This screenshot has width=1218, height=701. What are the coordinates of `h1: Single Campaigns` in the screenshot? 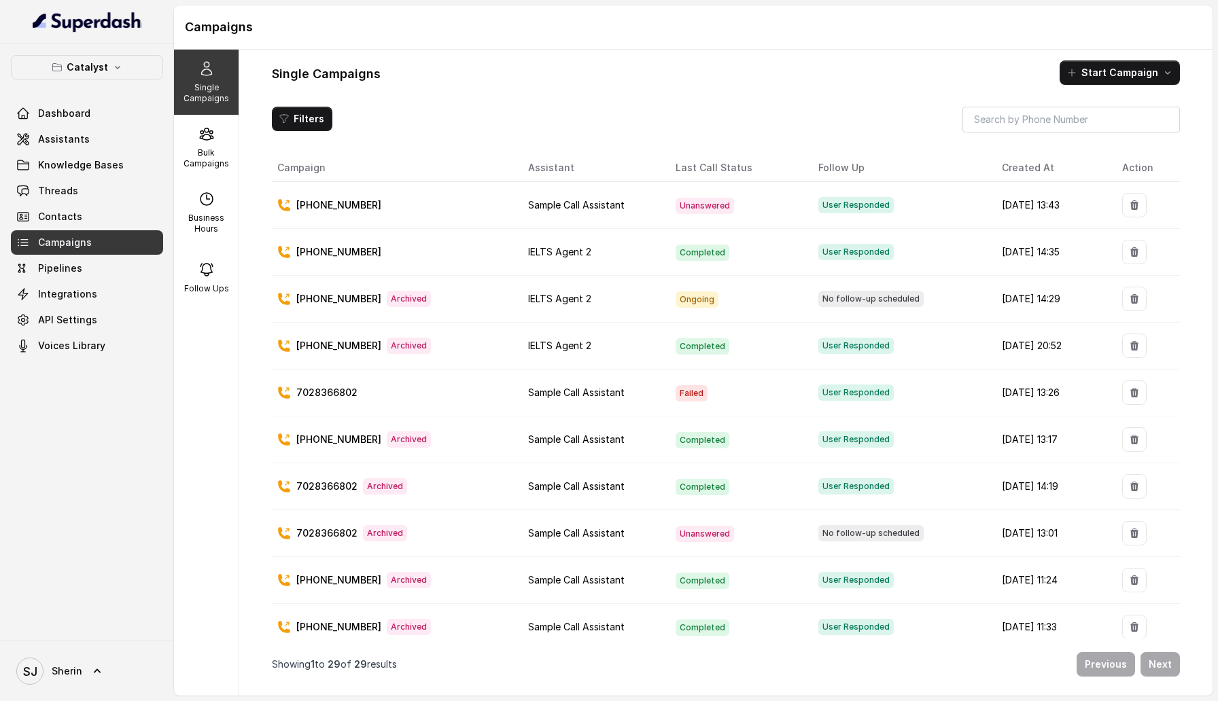 It's located at (326, 74).